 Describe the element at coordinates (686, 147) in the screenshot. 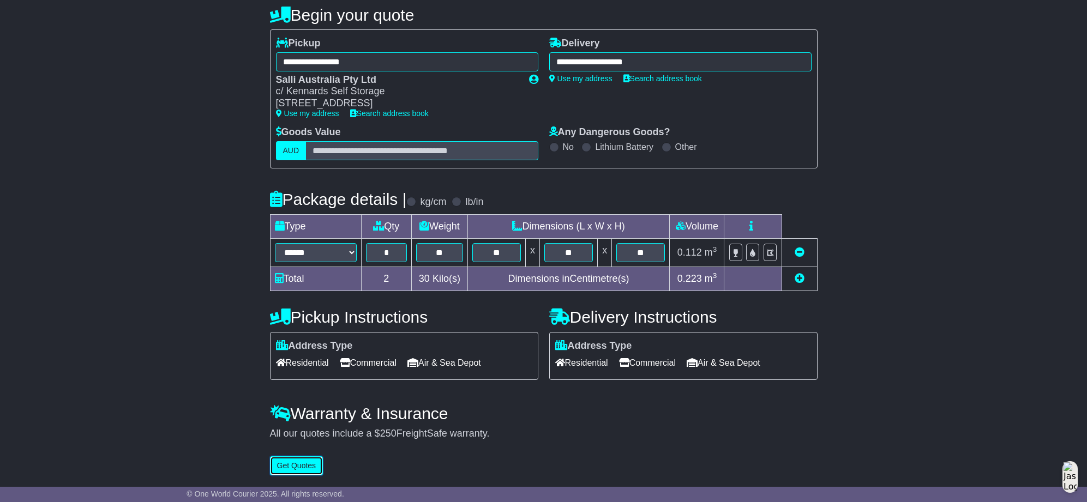

I see `label: Other` at that location.